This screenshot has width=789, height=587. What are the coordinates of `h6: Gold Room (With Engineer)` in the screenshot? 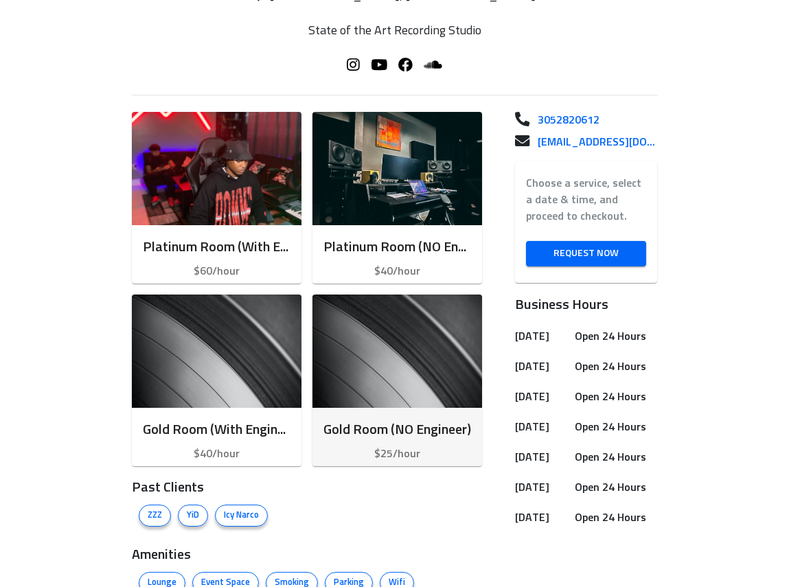 It's located at (216, 430).